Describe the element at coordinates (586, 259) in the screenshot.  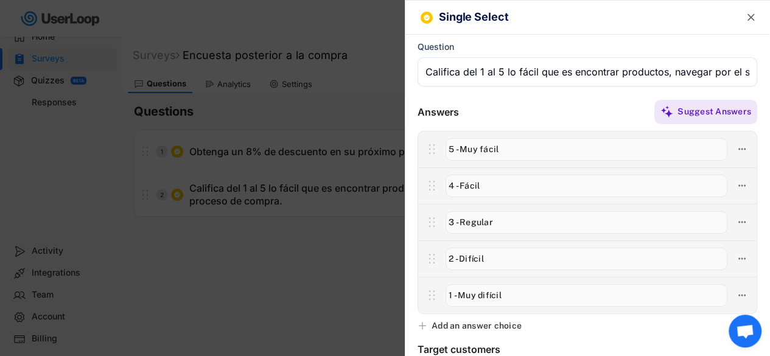
I see `input: 2 - Difícil` at that location.